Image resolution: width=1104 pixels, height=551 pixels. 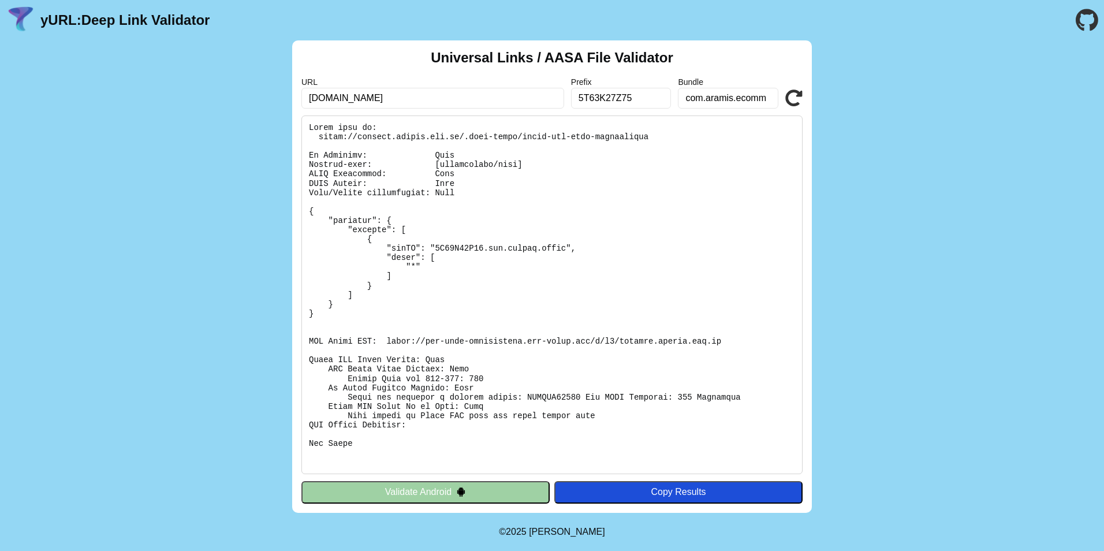 What do you see at coordinates (679, 492) in the screenshot?
I see `div: Copy Results` at bounding box center [679, 492].